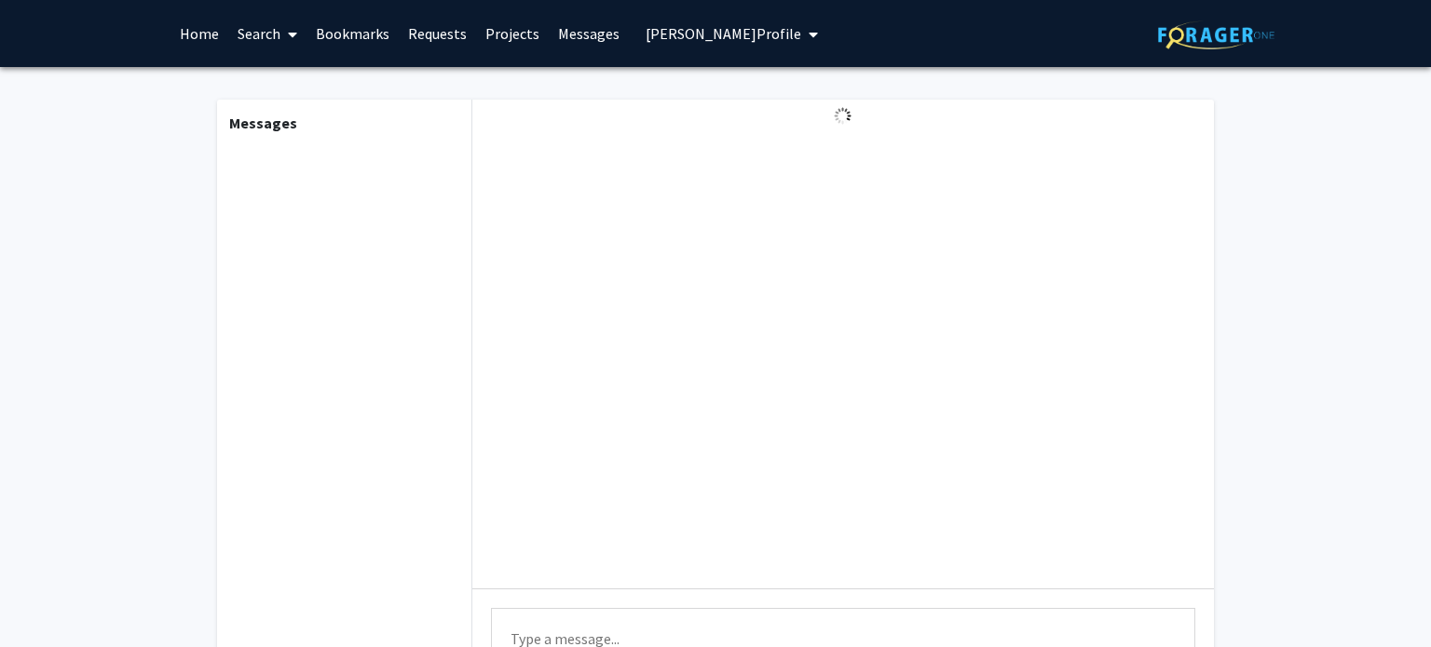 The image size is (1431, 647). Describe the element at coordinates (842, 116) in the screenshot. I see `img: Loading` at that location.